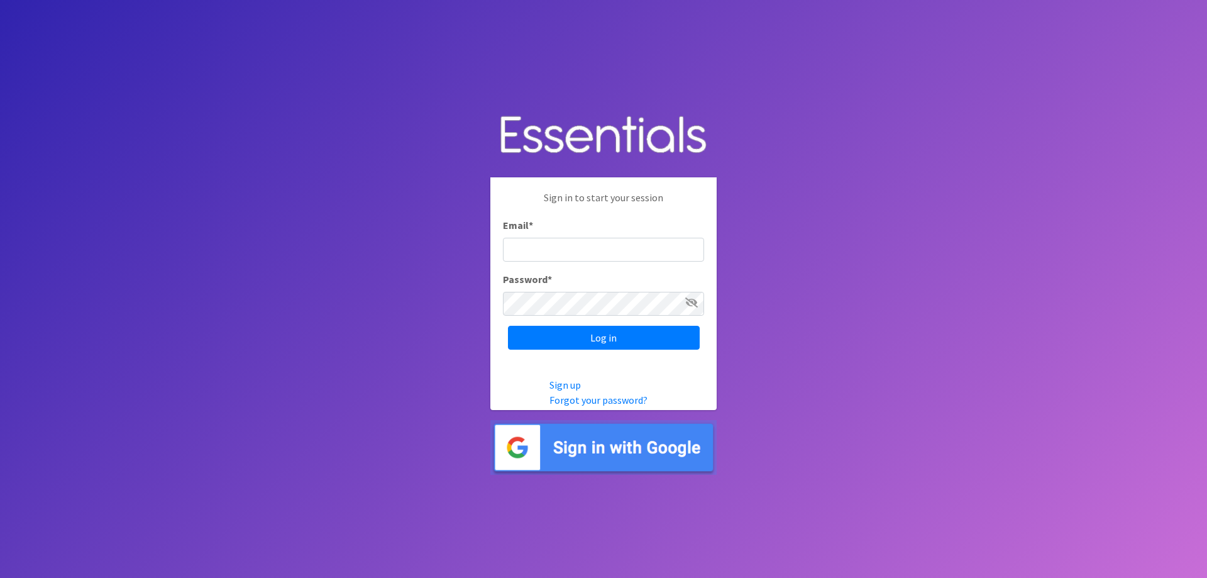  What do you see at coordinates (598, 400) in the screenshot?
I see `a: Forgot your password?` at bounding box center [598, 400].